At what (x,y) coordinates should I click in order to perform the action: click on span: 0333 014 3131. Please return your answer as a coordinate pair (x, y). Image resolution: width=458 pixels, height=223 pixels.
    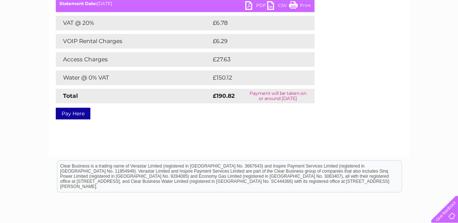
    Looking at the image, I should click on (346, 8).